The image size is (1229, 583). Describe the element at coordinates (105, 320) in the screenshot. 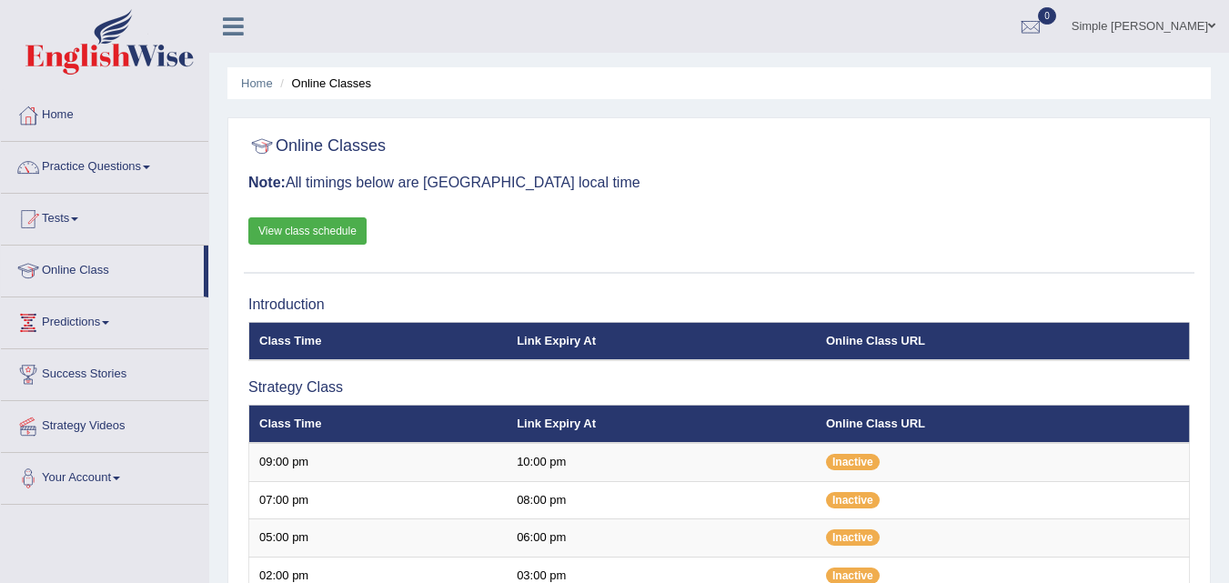

I see `a: Predictions` at that location.